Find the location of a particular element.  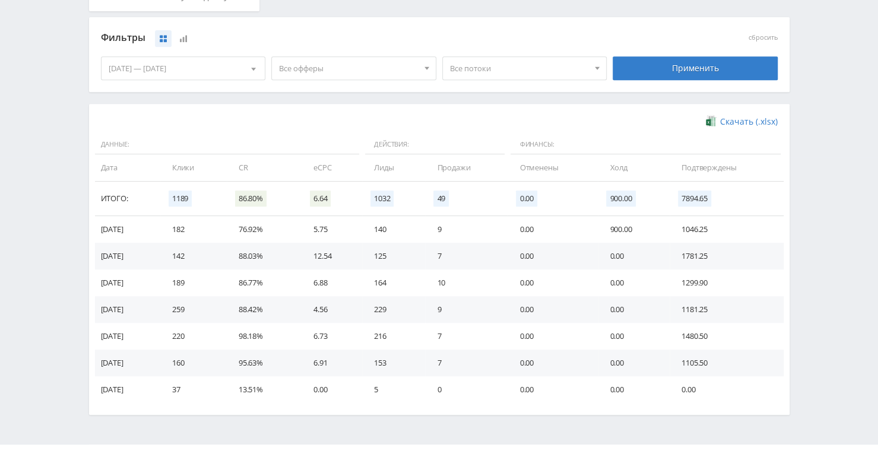

div: Применить is located at coordinates (695, 68).